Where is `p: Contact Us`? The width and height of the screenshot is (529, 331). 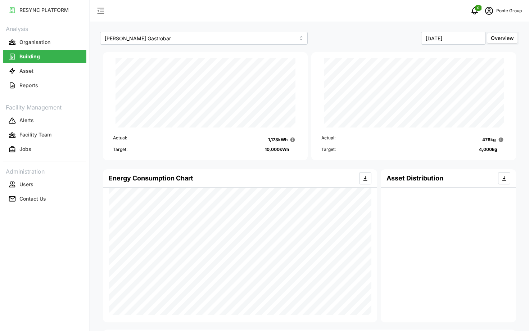 p: Contact Us is located at coordinates (33, 199).